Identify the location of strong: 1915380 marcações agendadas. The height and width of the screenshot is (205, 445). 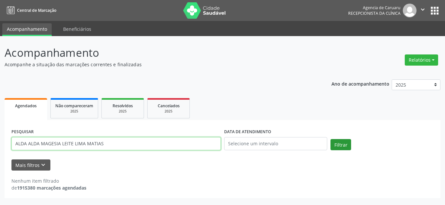
(52, 187).